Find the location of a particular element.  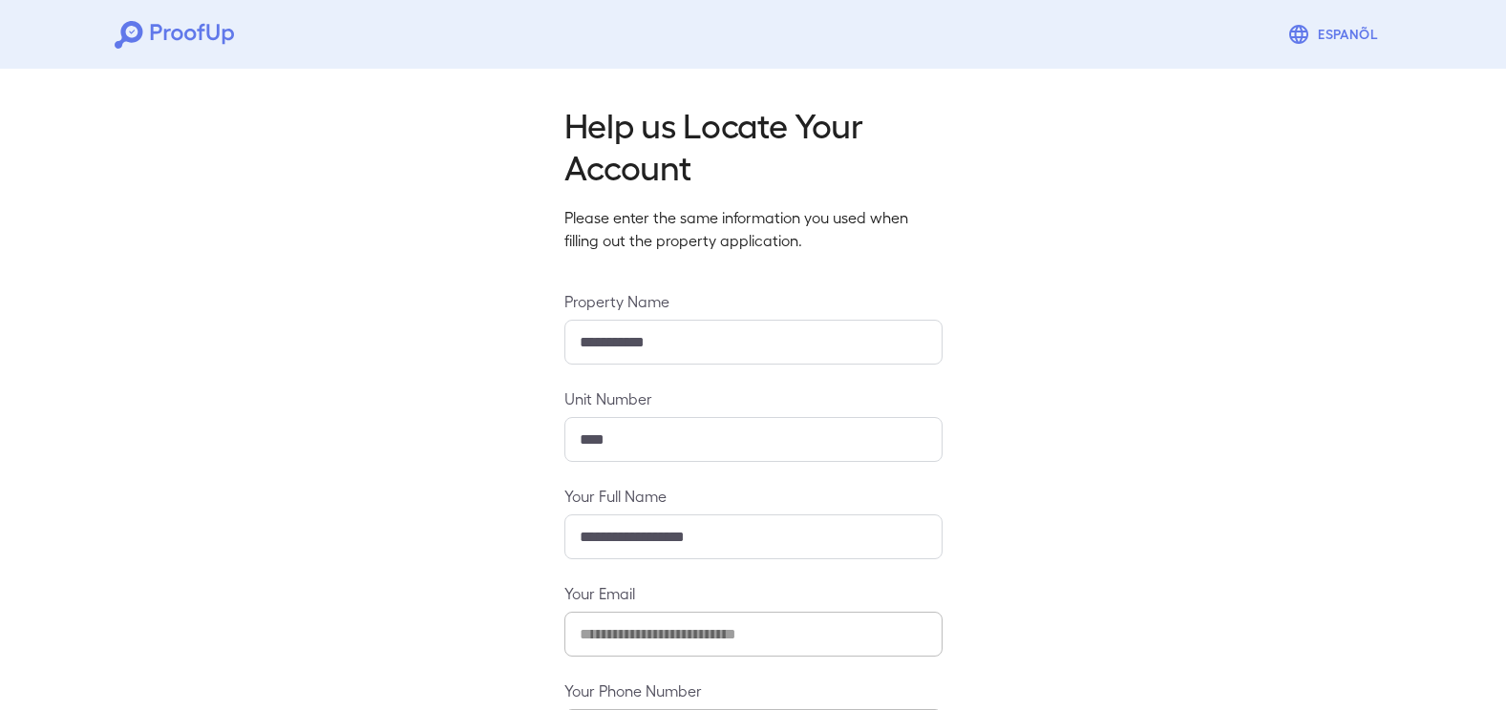

button: Espanõl is located at coordinates (1335, 34).